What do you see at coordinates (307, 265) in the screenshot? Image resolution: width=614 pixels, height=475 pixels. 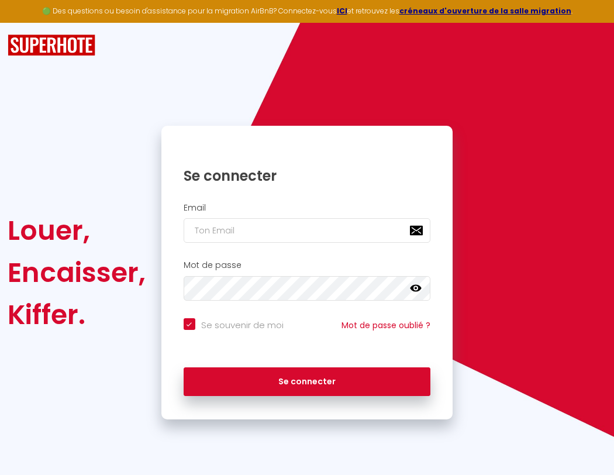 I see `h2: Mot de passe` at bounding box center [307, 265].